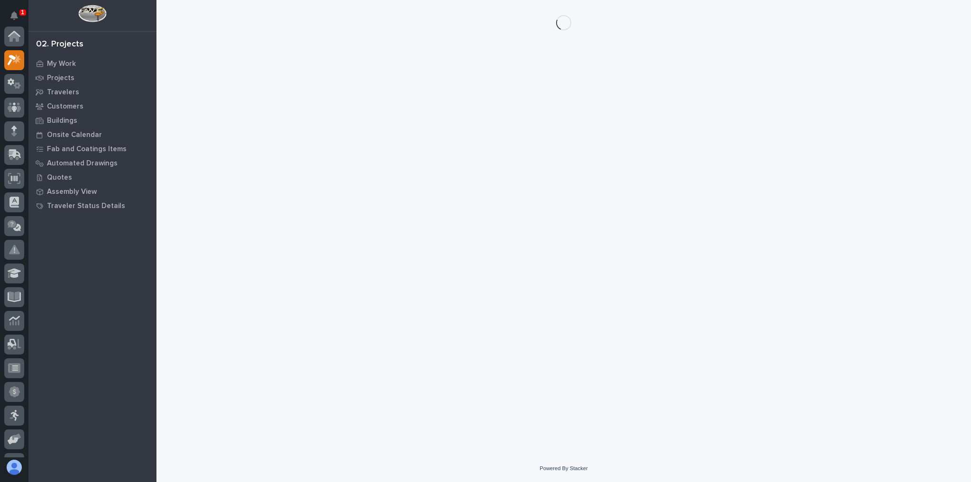 Image resolution: width=971 pixels, height=482 pixels. I want to click on a: My Work, so click(92, 64).